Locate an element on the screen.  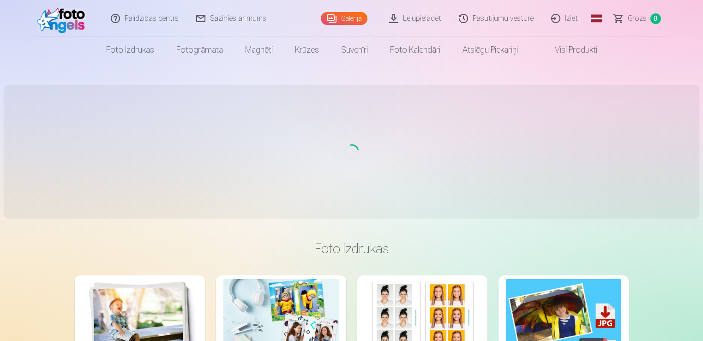
h3: Foto izdrukas is located at coordinates (352, 248).